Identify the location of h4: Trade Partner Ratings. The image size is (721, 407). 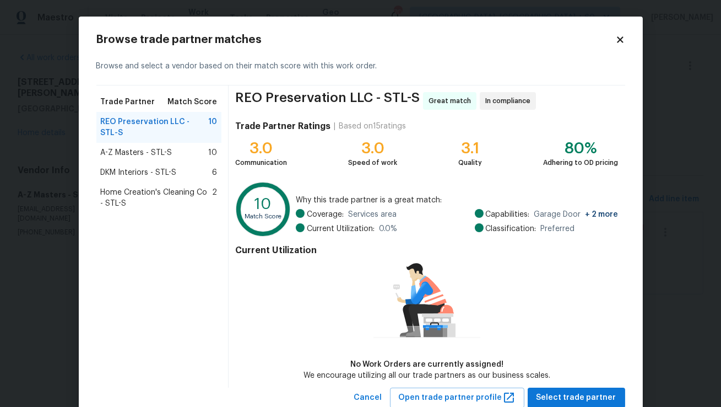
(283, 126).